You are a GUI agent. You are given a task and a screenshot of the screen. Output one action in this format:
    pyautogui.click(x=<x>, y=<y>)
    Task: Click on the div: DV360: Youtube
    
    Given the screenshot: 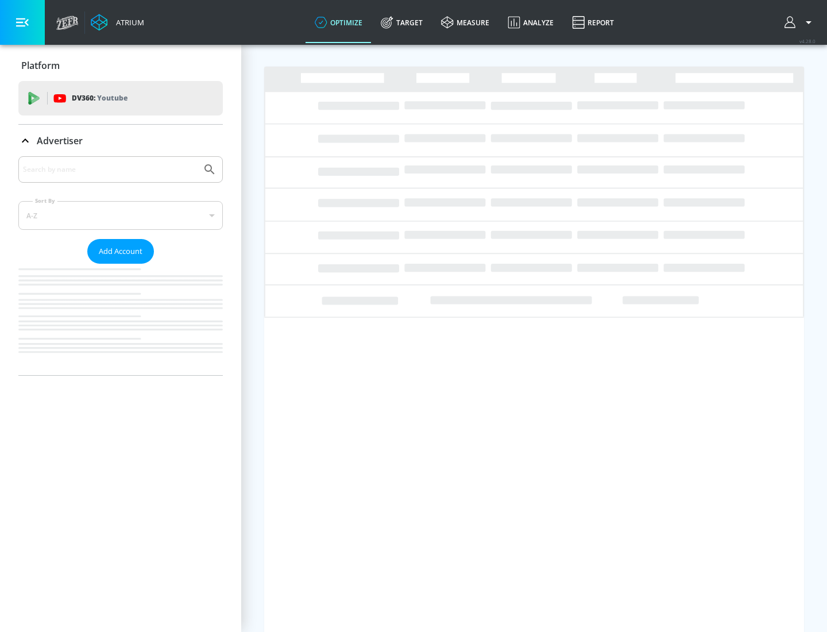 What is the action you would take?
    pyautogui.click(x=121, y=98)
    